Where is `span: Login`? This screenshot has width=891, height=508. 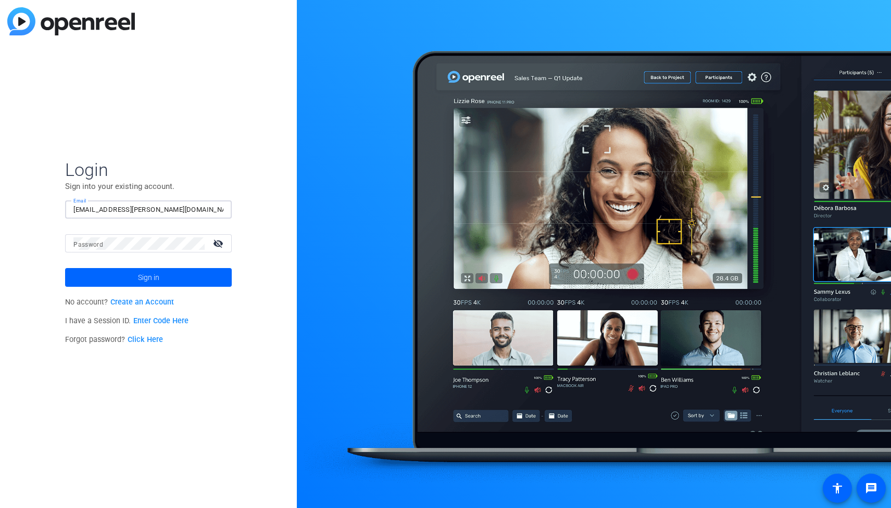 span: Login is located at coordinates (148, 170).